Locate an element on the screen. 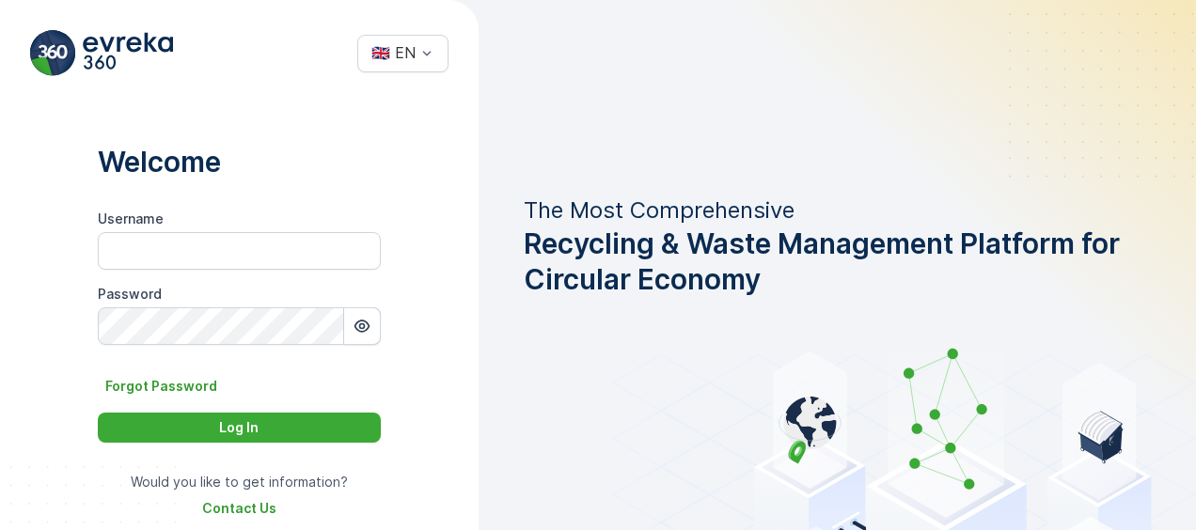 This screenshot has width=1196, height=530. a: Contact Us is located at coordinates (239, 509).